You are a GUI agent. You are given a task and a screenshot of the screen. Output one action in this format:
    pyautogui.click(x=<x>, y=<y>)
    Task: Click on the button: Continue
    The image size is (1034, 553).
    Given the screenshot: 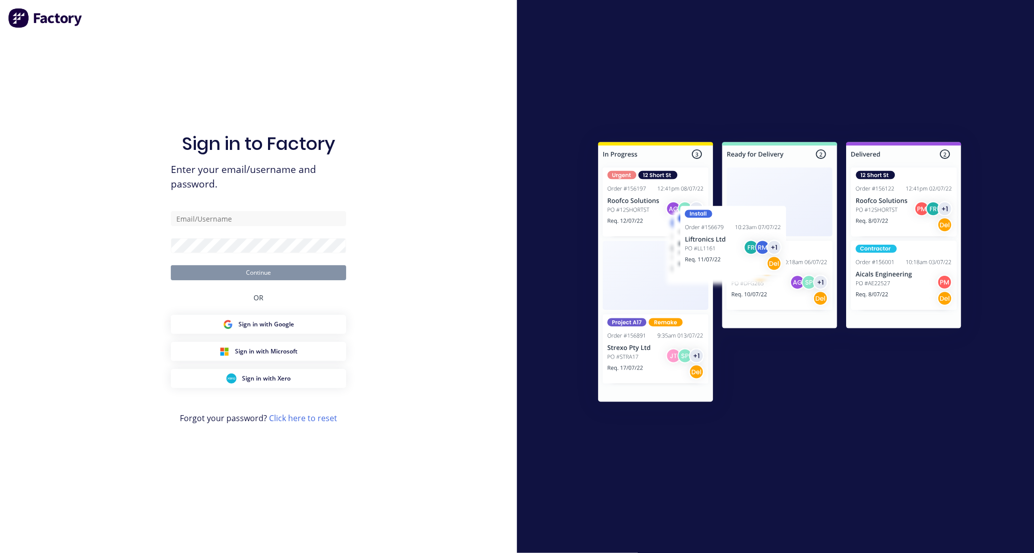 What is the action you would take?
    pyautogui.click(x=259, y=273)
    